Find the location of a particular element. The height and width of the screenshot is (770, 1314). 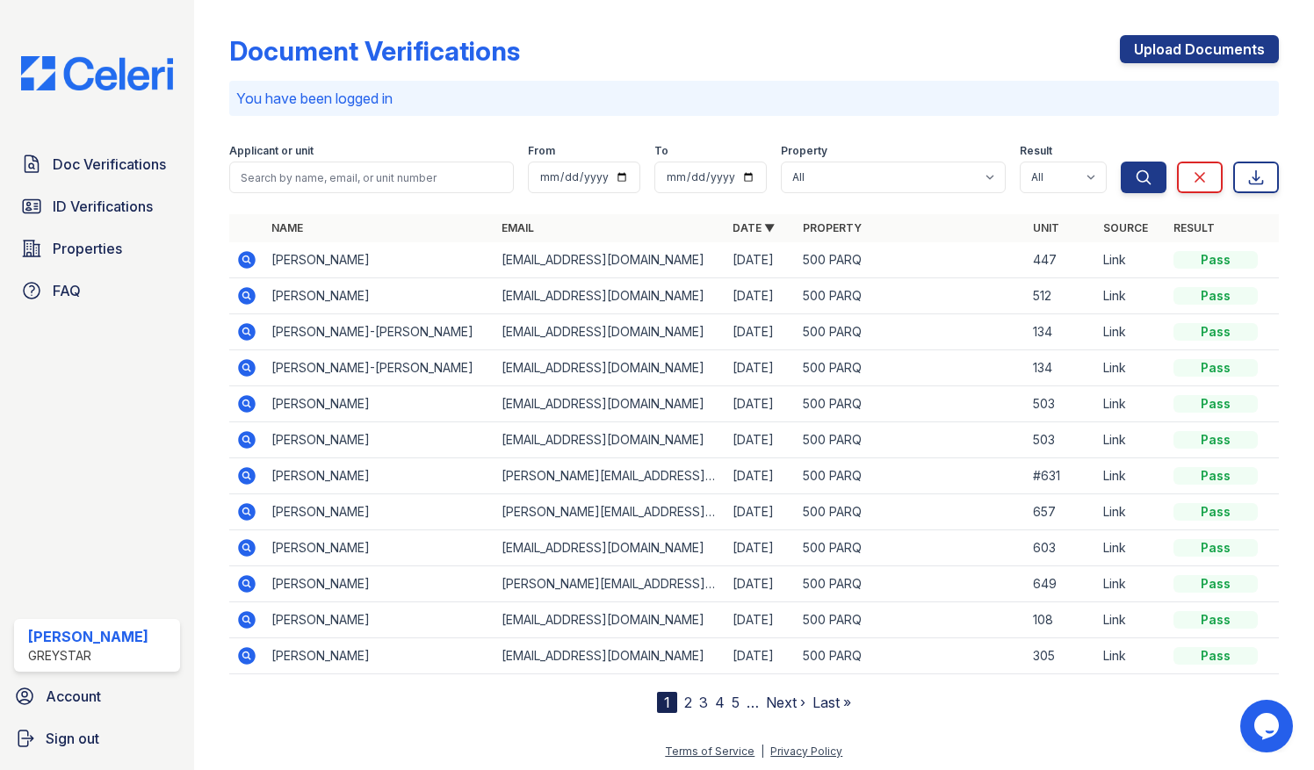

a: Properties is located at coordinates (97, 249).